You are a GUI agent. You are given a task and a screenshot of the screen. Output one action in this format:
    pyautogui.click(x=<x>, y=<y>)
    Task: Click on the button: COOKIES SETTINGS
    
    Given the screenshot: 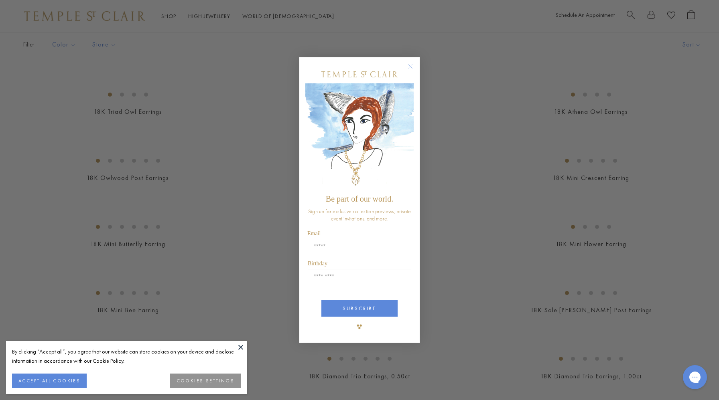 What is the action you would take?
    pyautogui.click(x=205, y=381)
    